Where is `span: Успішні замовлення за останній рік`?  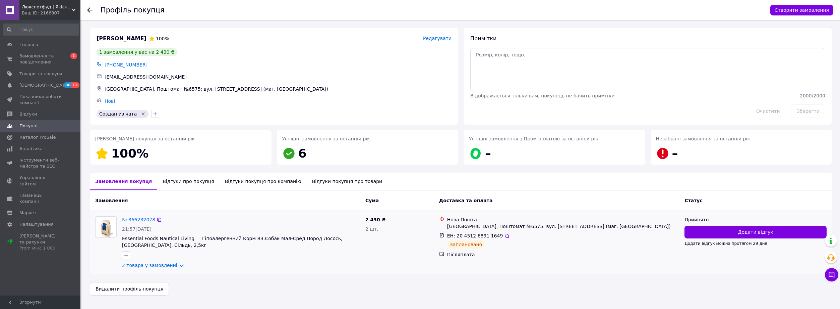
span: Успішні замовлення за останній рік is located at coordinates (326, 138).